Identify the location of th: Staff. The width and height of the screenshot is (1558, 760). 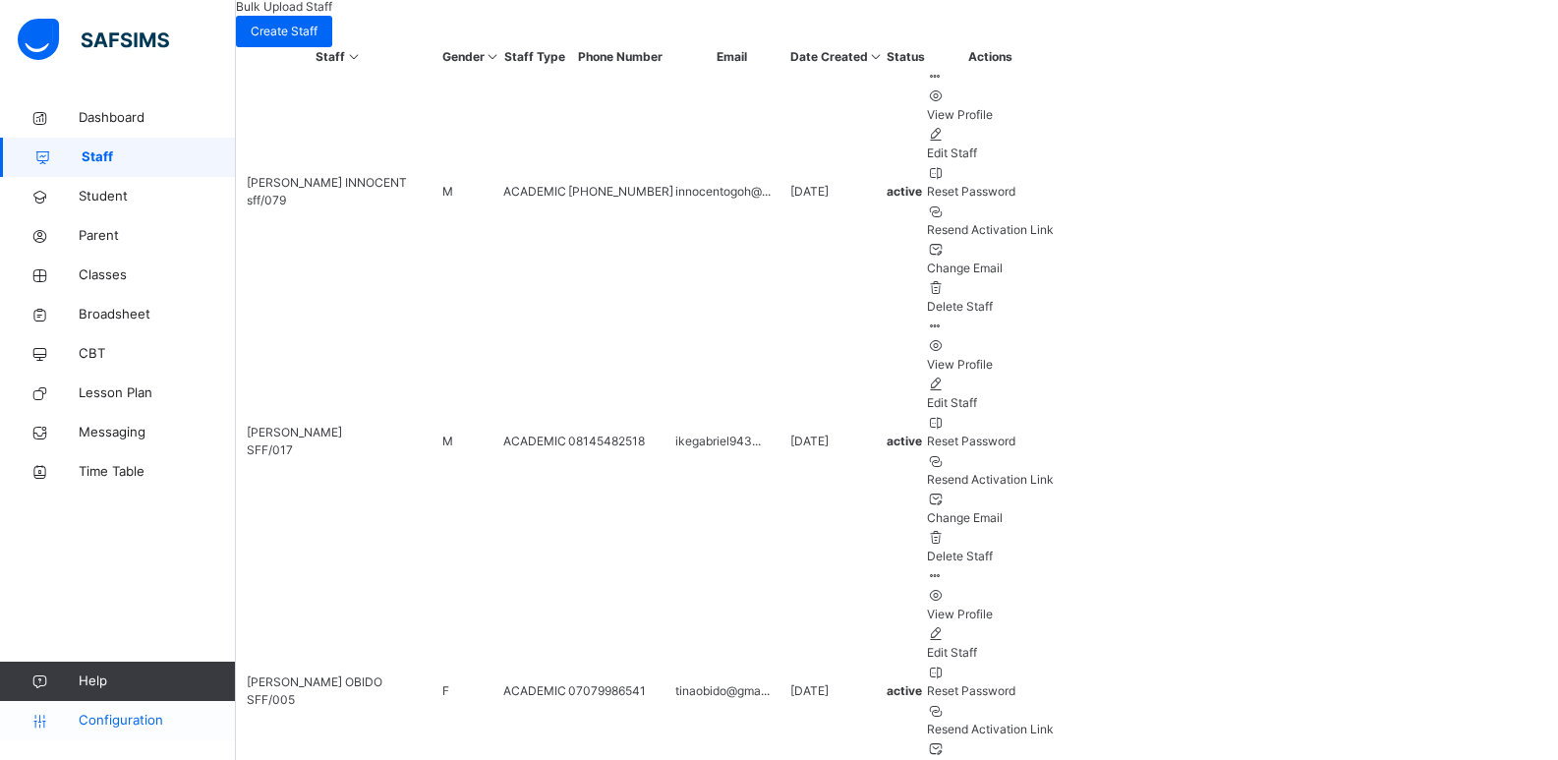
(338, 57).